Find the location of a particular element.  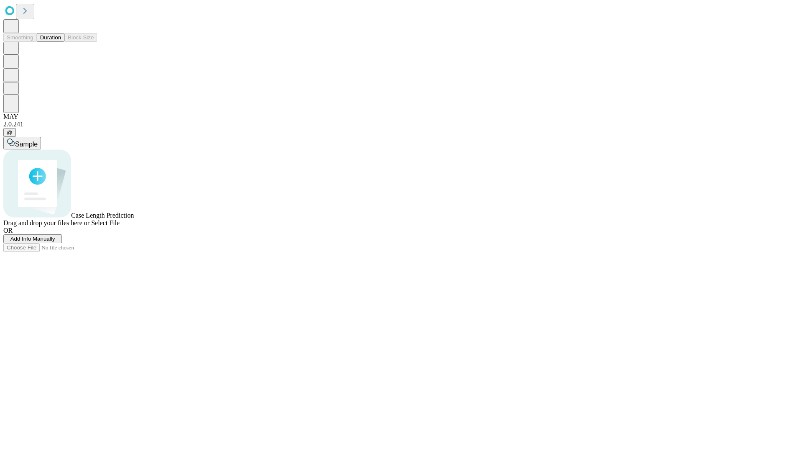

div: 2.0.241 is located at coordinates (402, 124).